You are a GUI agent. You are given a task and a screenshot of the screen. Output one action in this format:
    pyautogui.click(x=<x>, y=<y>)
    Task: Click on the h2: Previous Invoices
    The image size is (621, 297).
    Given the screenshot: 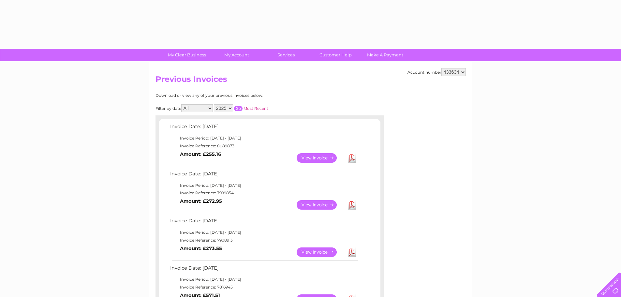 What is the action you would take?
    pyautogui.click(x=311, y=81)
    